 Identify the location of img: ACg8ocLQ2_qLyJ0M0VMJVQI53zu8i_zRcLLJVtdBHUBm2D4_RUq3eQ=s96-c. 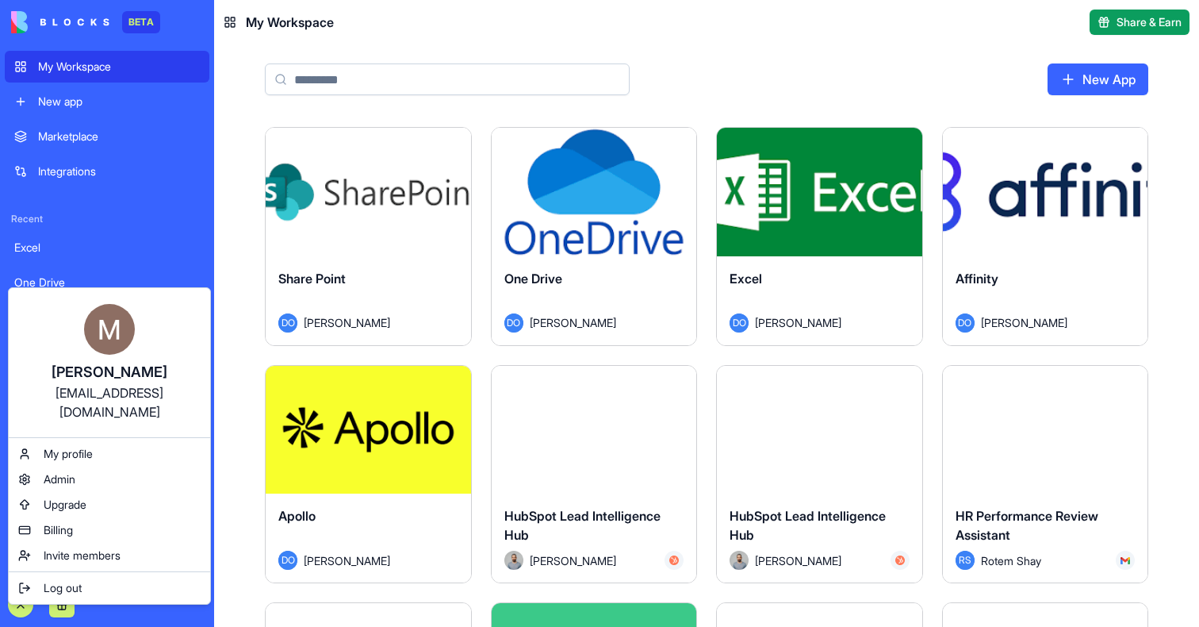
(109, 329).